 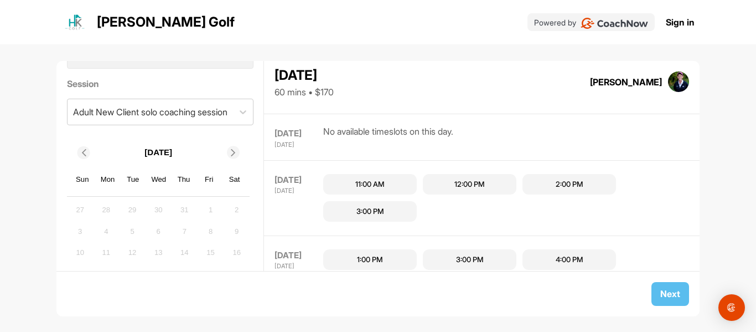 What do you see at coordinates (211, 231) in the screenshot?
I see `div: Not available Friday, August 8th, 2025` at bounding box center [211, 231].